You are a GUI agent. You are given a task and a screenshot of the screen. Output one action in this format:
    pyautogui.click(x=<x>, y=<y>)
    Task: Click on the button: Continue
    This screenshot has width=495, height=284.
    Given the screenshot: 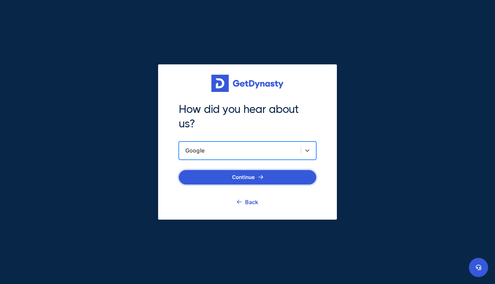 What is the action you would take?
    pyautogui.click(x=248, y=177)
    